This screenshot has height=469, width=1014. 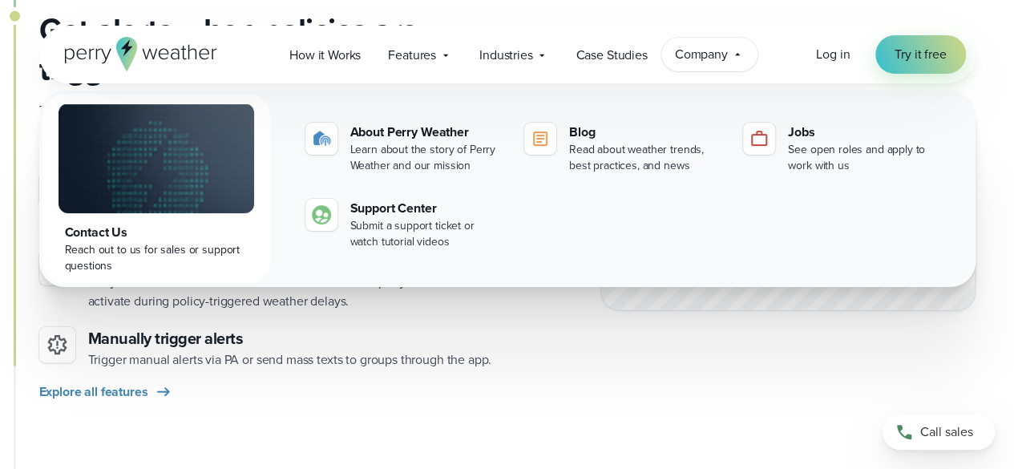 What do you see at coordinates (405, 148) in the screenshot?
I see `a: About Perry Weather Learn about the story of Perry Weather and our mission` at bounding box center [405, 148].